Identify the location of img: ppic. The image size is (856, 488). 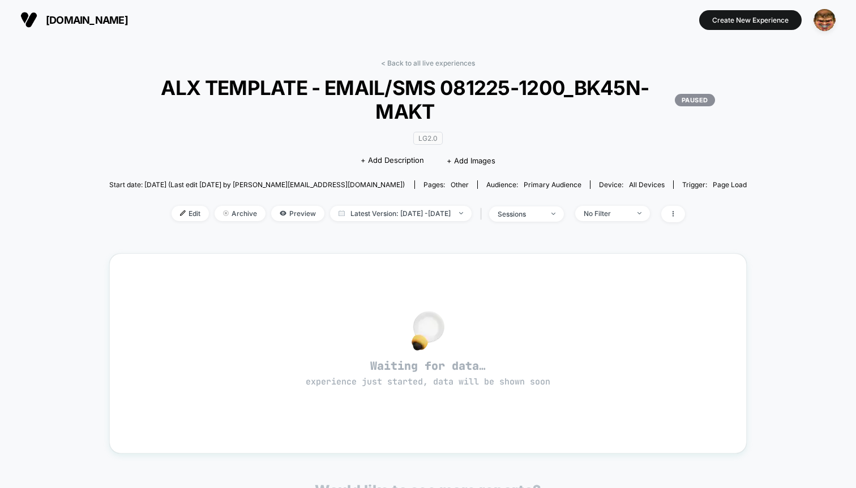
(824, 20).